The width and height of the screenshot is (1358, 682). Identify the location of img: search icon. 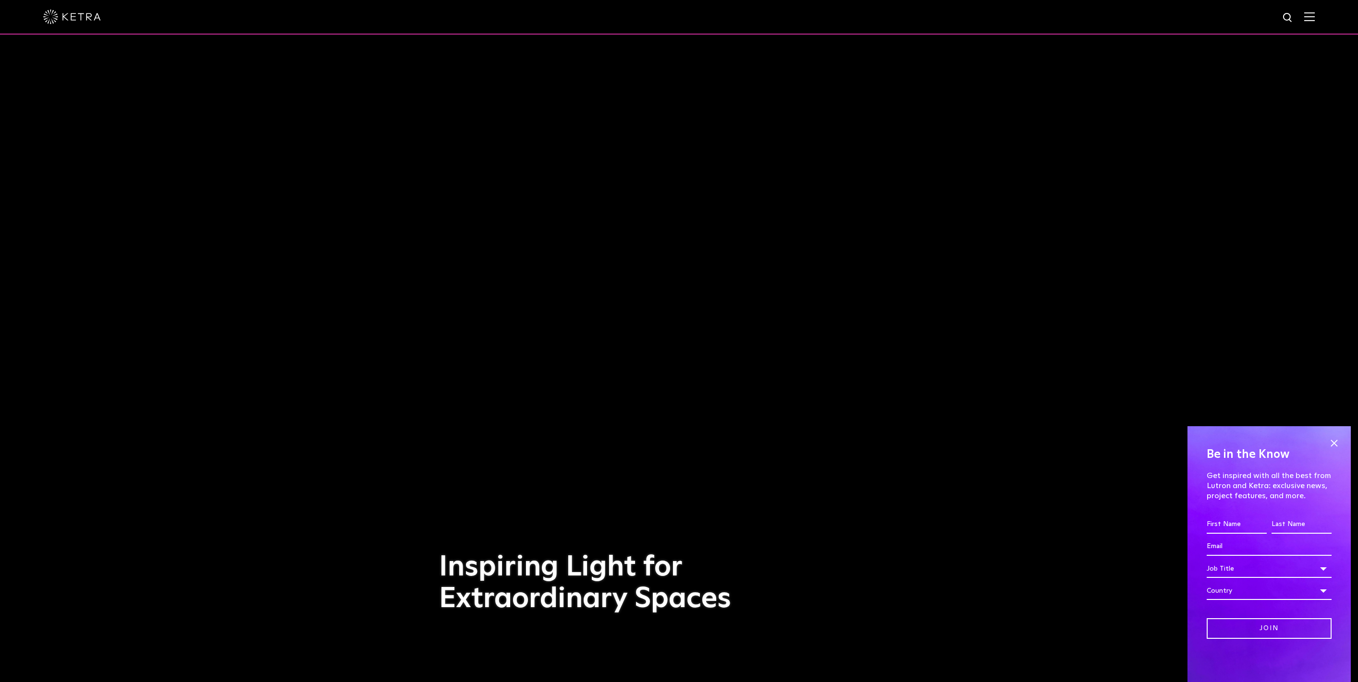
(1288, 18).